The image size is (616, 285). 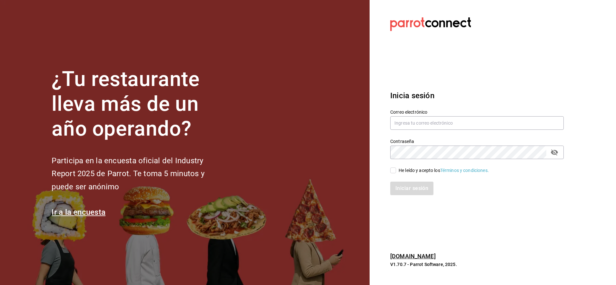 What do you see at coordinates (444, 171) in the screenshot?
I see `div: He leído y acepto los` at bounding box center [444, 171].